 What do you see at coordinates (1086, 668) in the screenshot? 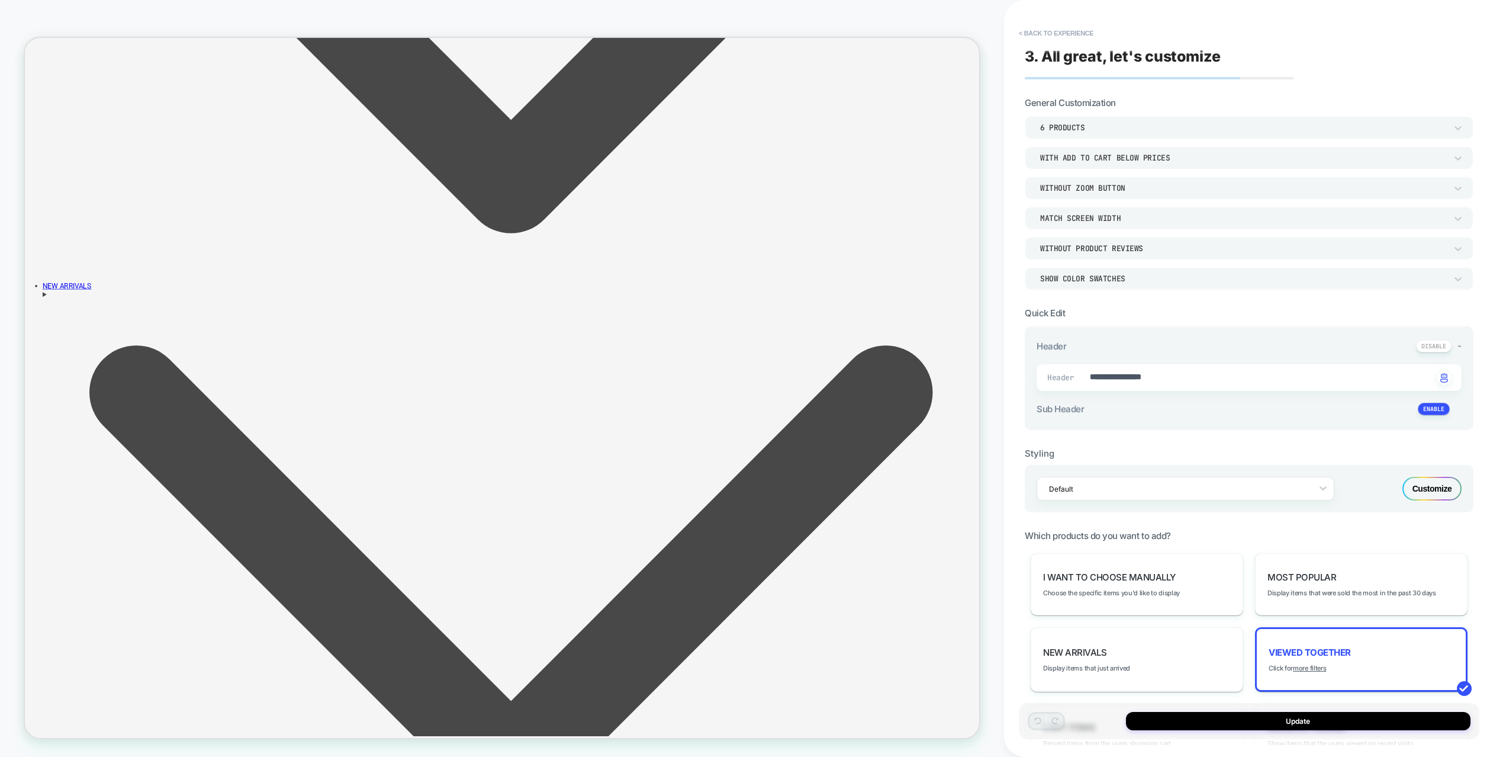
I see `span: Display items that just arrived` at bounding box center [1086, 668].